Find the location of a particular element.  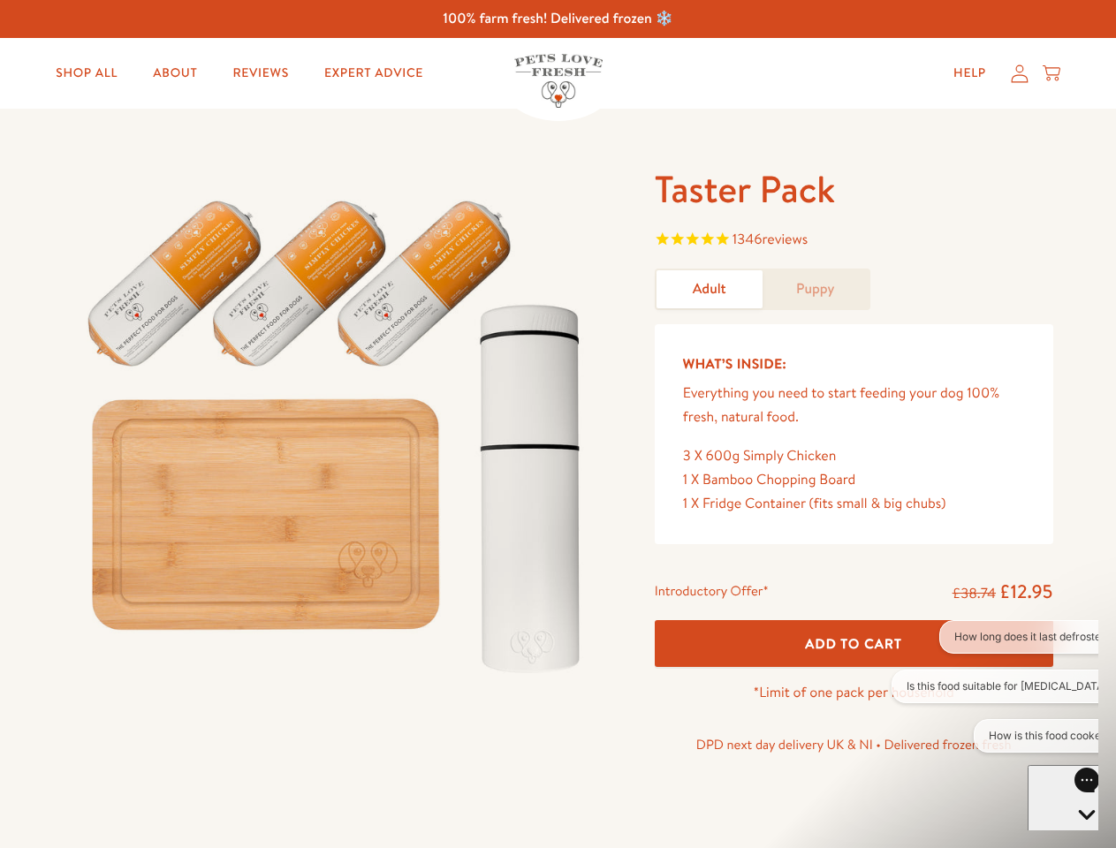

s: £38.74 is located at coordinates (974, 594).